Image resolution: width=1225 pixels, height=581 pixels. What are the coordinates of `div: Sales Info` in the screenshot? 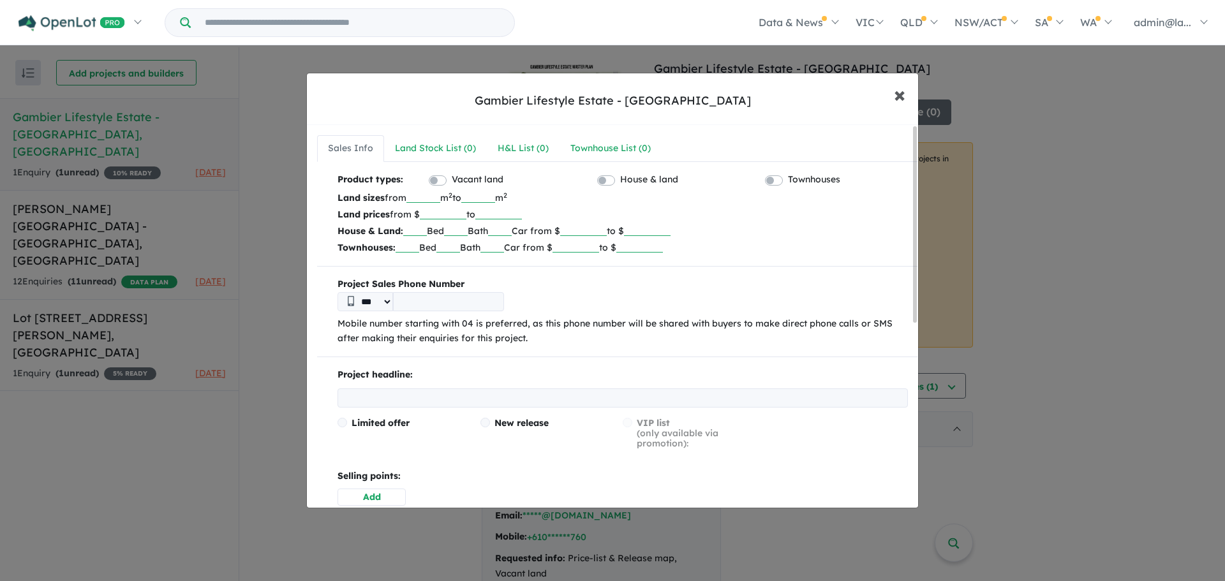 It's located at (350, 149).